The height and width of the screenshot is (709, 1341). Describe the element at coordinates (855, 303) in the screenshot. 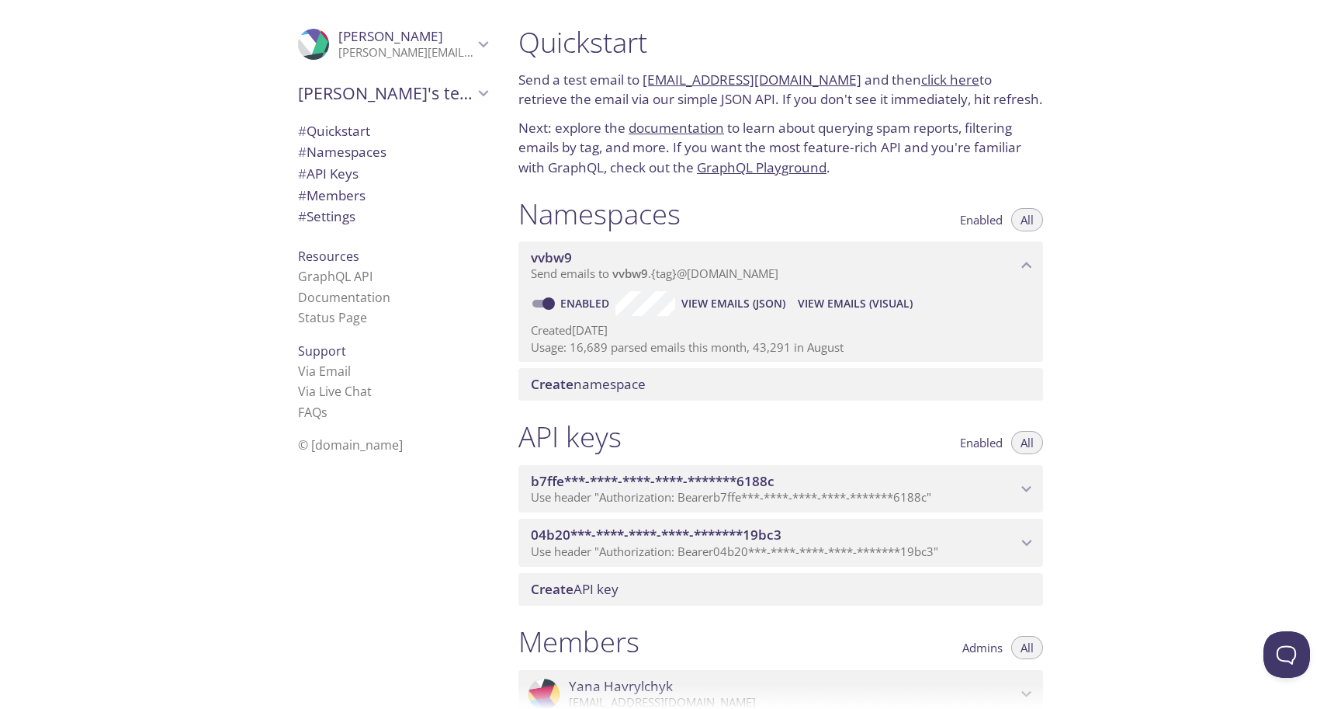

I see `button: View Emails (Visual)` at that location.